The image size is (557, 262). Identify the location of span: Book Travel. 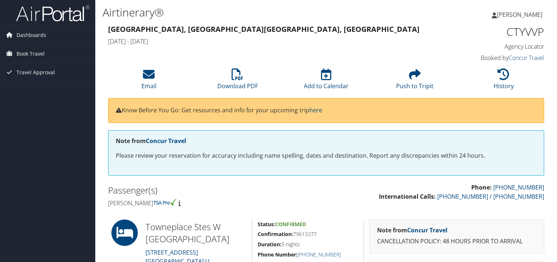
(30, 54).